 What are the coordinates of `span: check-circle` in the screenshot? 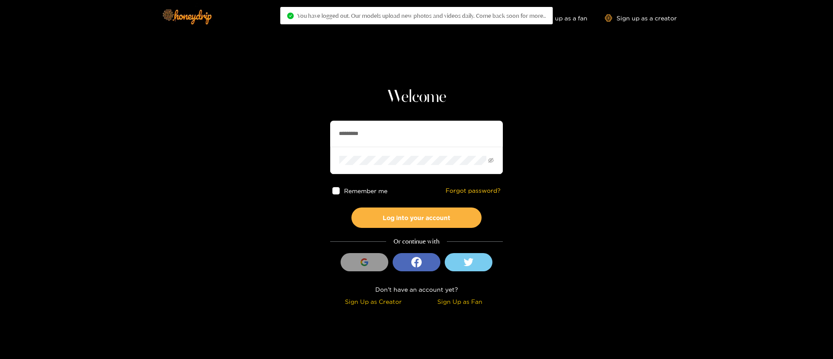 It's located at (290, 16).